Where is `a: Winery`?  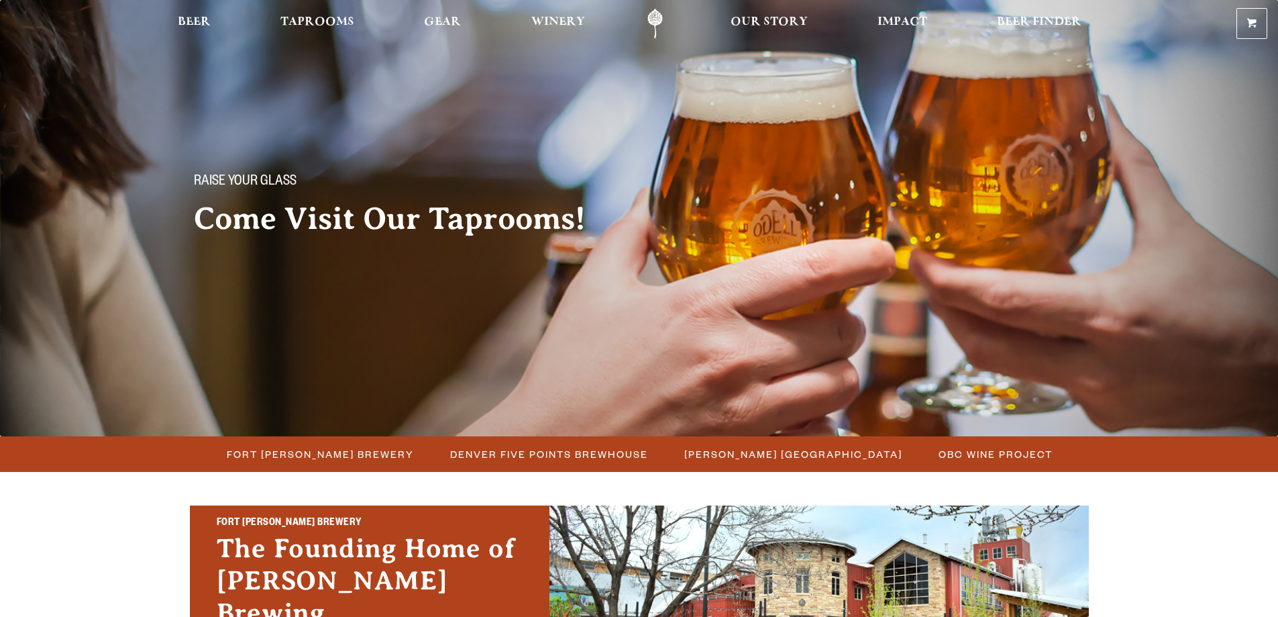
a: Winery is located at coordinates (558, 23).